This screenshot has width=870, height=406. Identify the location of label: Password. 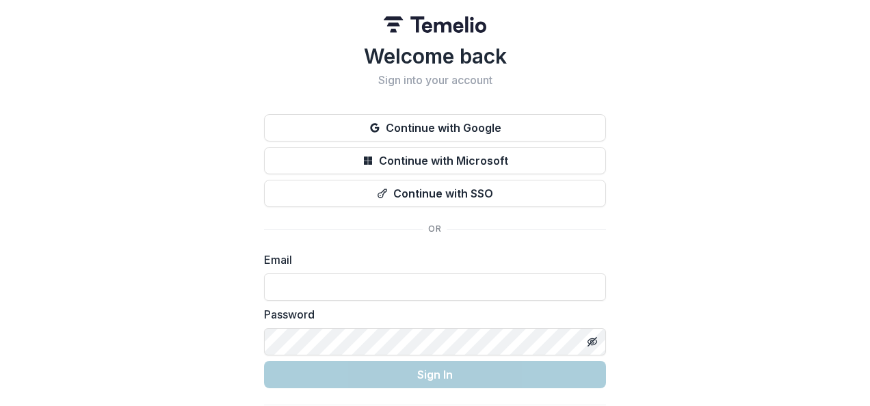
(431, 315).